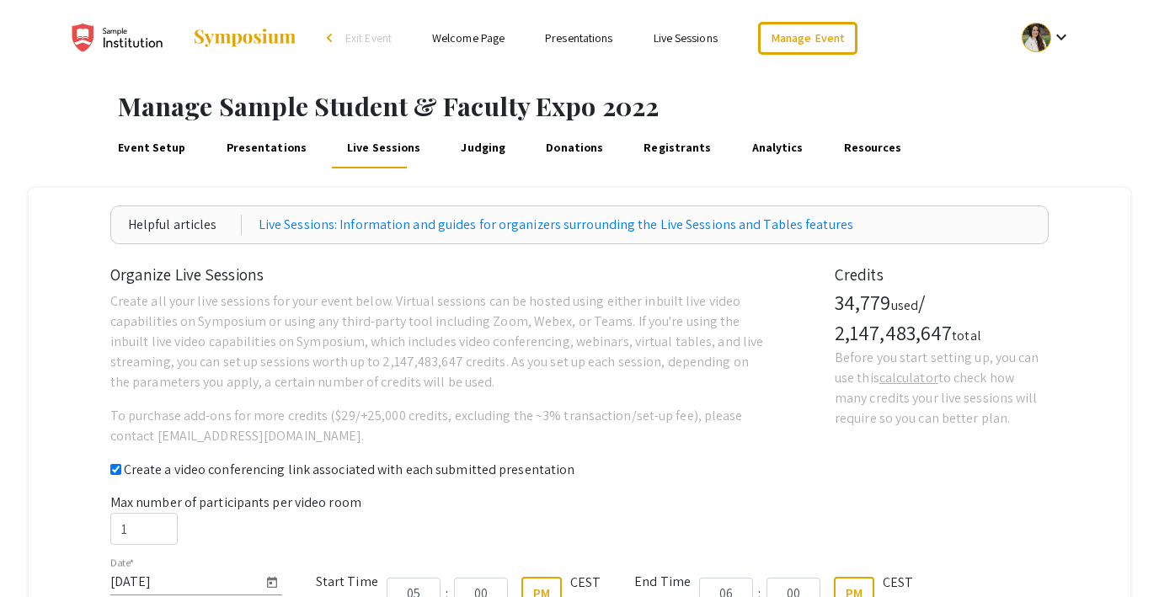 The width and height of the screenshot is (1159, 597). What do you see at coordinates (905, 305) in the screenshot?
I see `span: used` at bounding box center [905, 305].